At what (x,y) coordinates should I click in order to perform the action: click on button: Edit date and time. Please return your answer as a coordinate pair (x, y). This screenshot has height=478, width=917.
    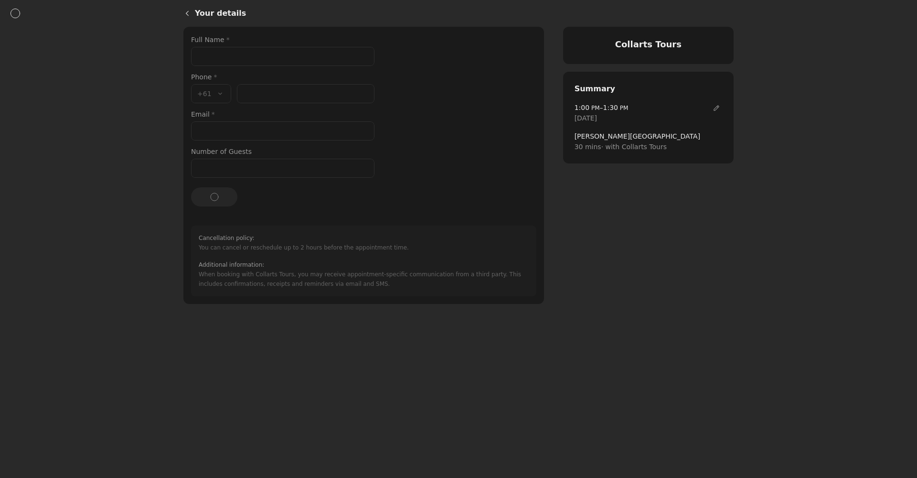
    Looking at the image, I should click on (717, 108).